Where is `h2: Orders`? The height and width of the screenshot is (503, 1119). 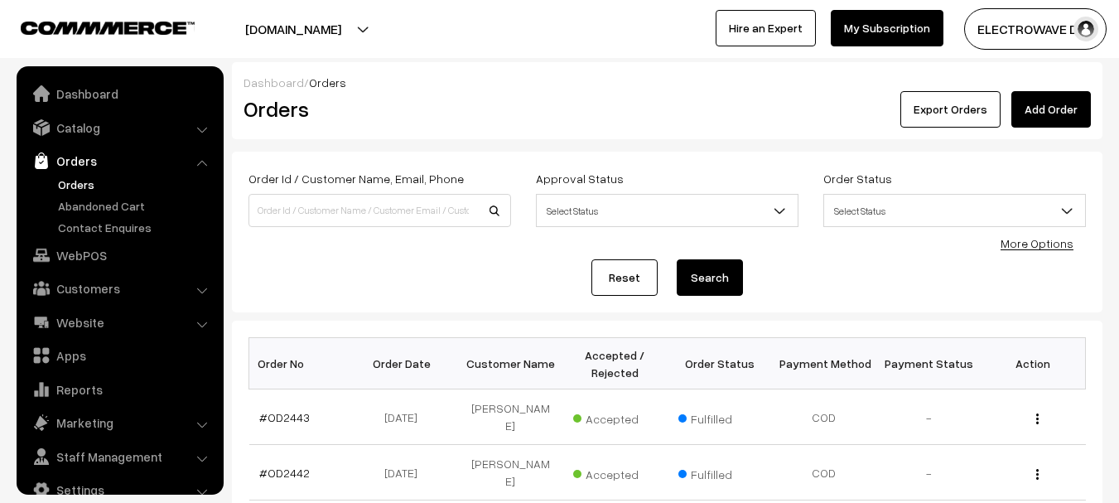 h2: Orders is located at coordinates (376, 109).